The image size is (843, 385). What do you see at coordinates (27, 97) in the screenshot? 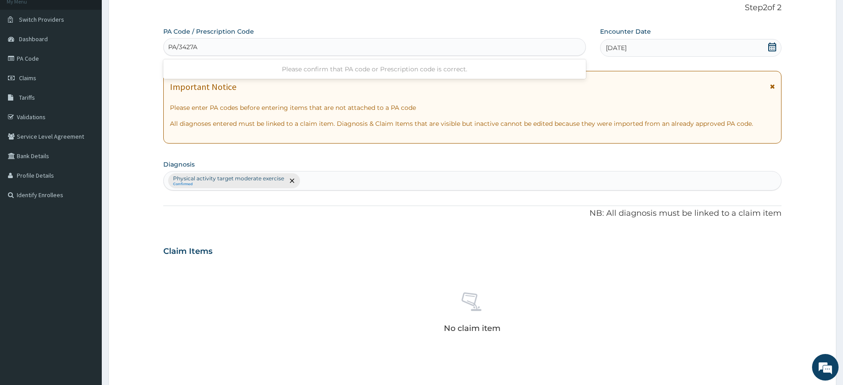
I see `span: Tariffs` at bounding box center [27, 97].